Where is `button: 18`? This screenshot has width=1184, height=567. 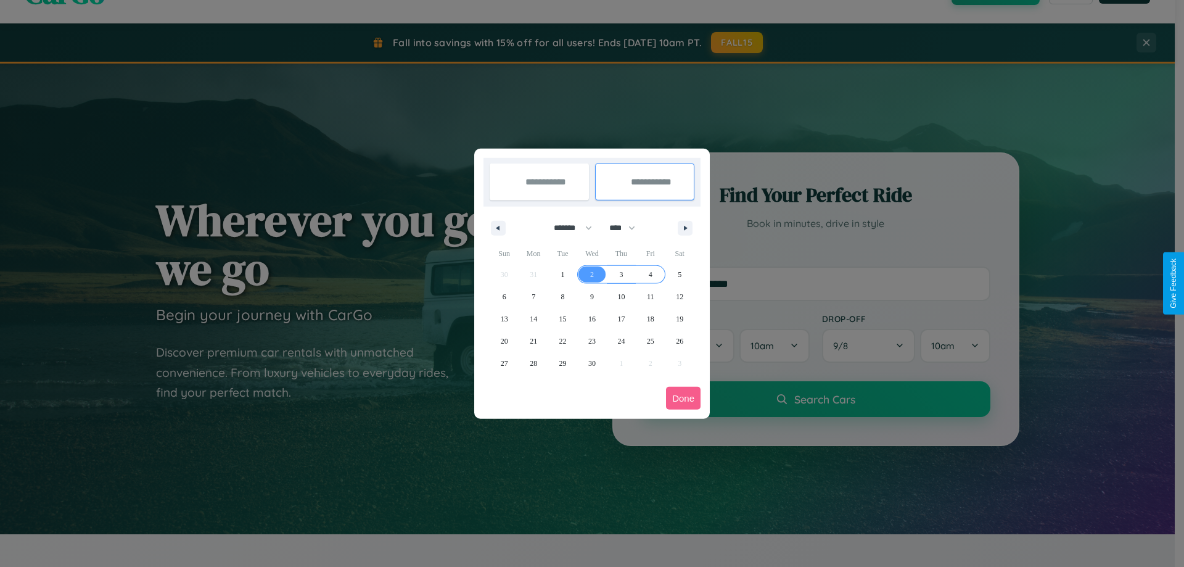 button: 18 is located at coordinates (650, 319).